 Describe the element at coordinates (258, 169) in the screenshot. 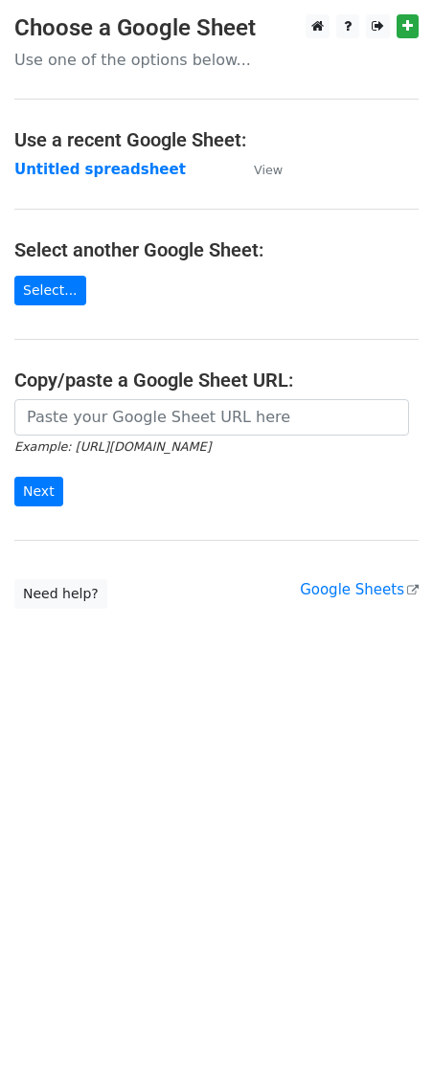

I see `a: View` at that location.